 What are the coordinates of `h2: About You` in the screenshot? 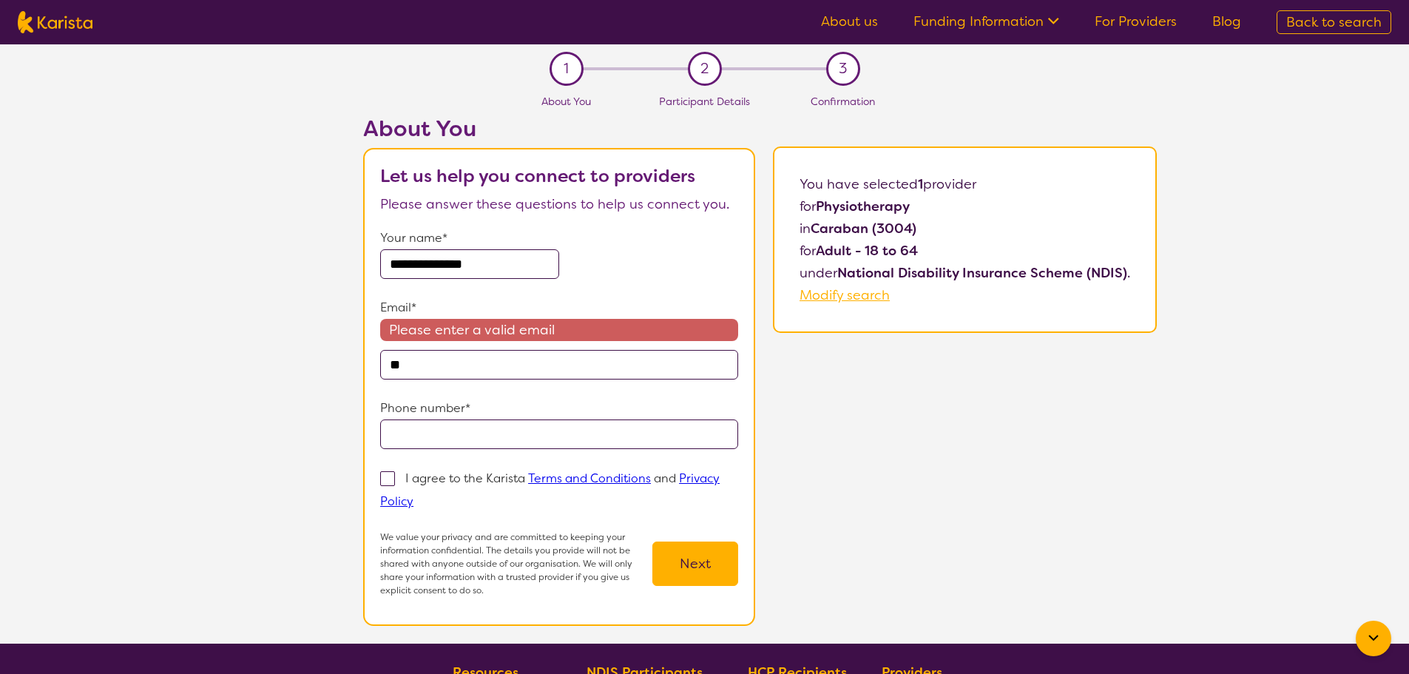 It's located at (559, 129).